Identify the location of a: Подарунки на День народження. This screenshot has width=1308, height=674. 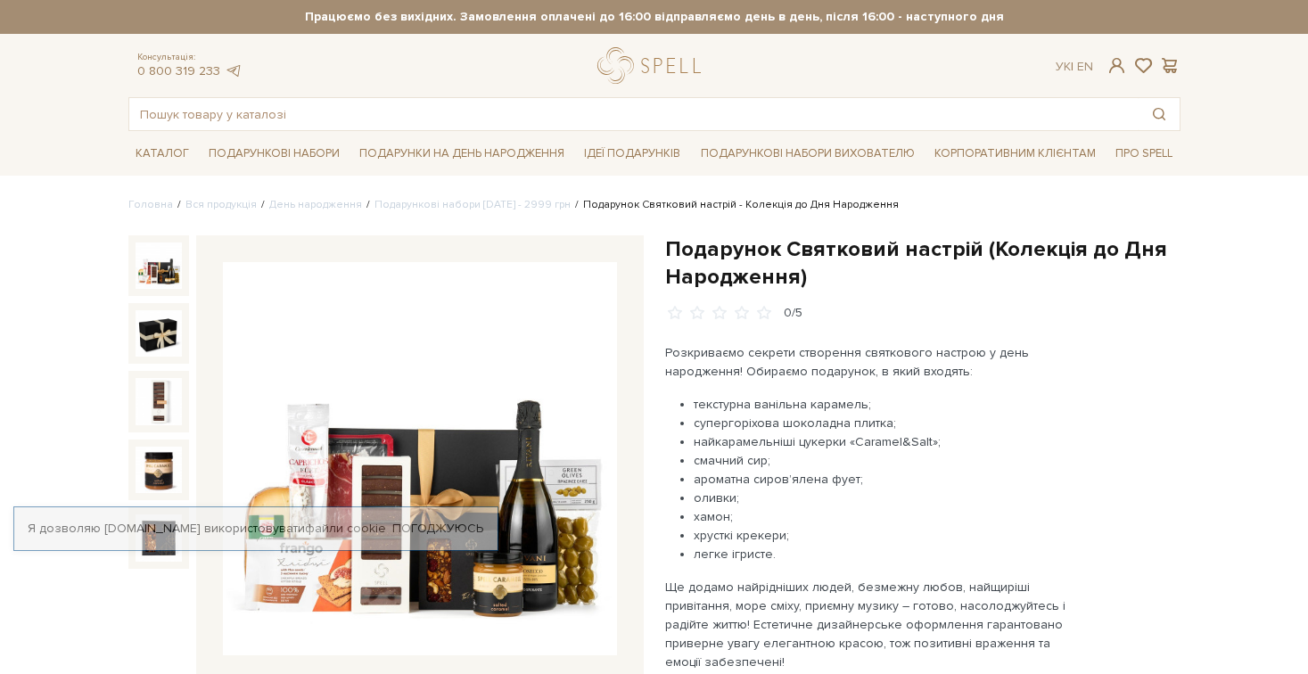
(462, 153).